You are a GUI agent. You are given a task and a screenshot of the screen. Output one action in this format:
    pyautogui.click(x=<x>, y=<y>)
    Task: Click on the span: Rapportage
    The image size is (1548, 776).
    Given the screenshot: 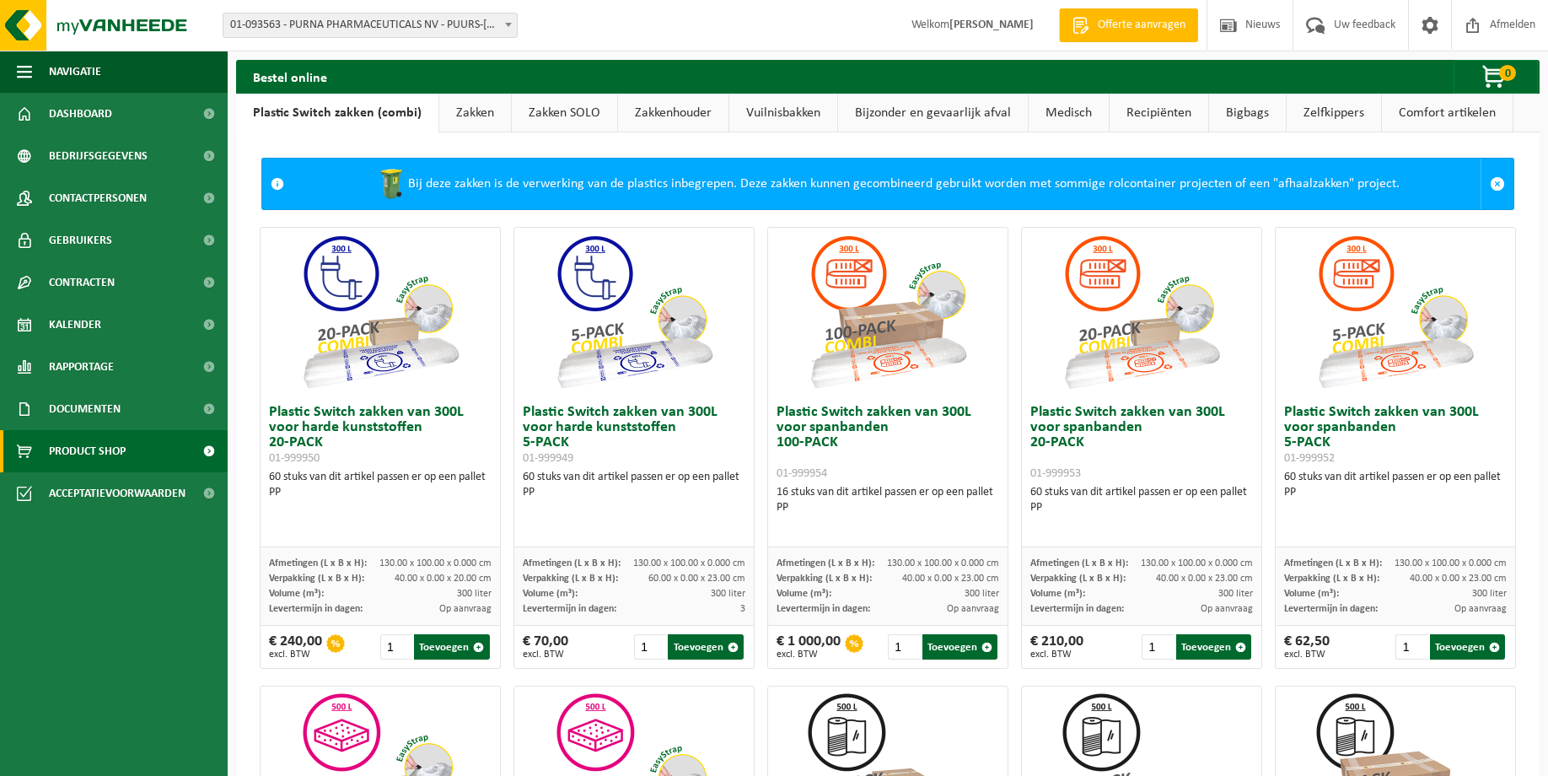 What is the action you would take?
    pyautogui.click(x=81, y=367)
    